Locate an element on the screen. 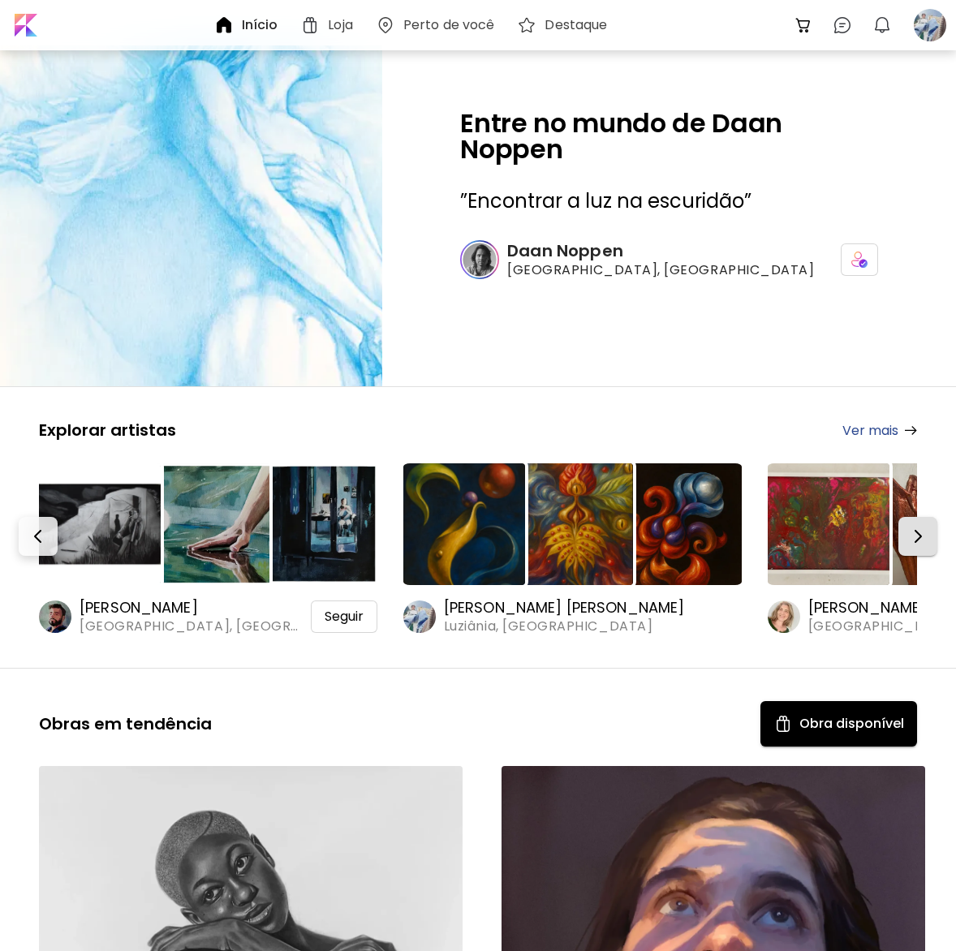 Image resolution: width=956 pixels, height=951 pixels. button: Prev-button is located at coordinates (38, 537).